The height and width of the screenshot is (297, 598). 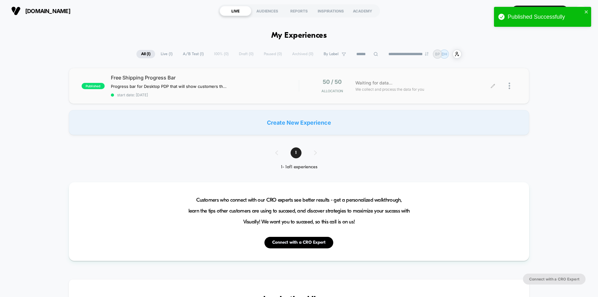 I want to click on div: REPORTS, so click(x=299, y=11).